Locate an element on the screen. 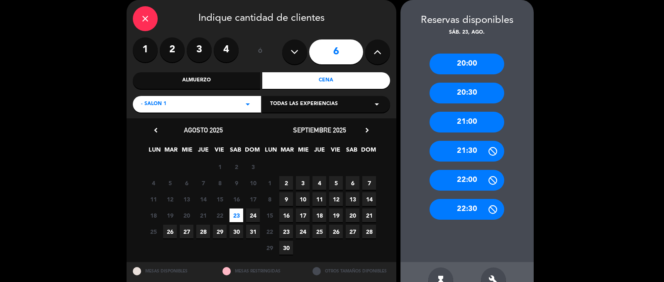 The width and height of the screenshot is (664, 282). span: Todas las experiencias is located at coordinates (304, 104).